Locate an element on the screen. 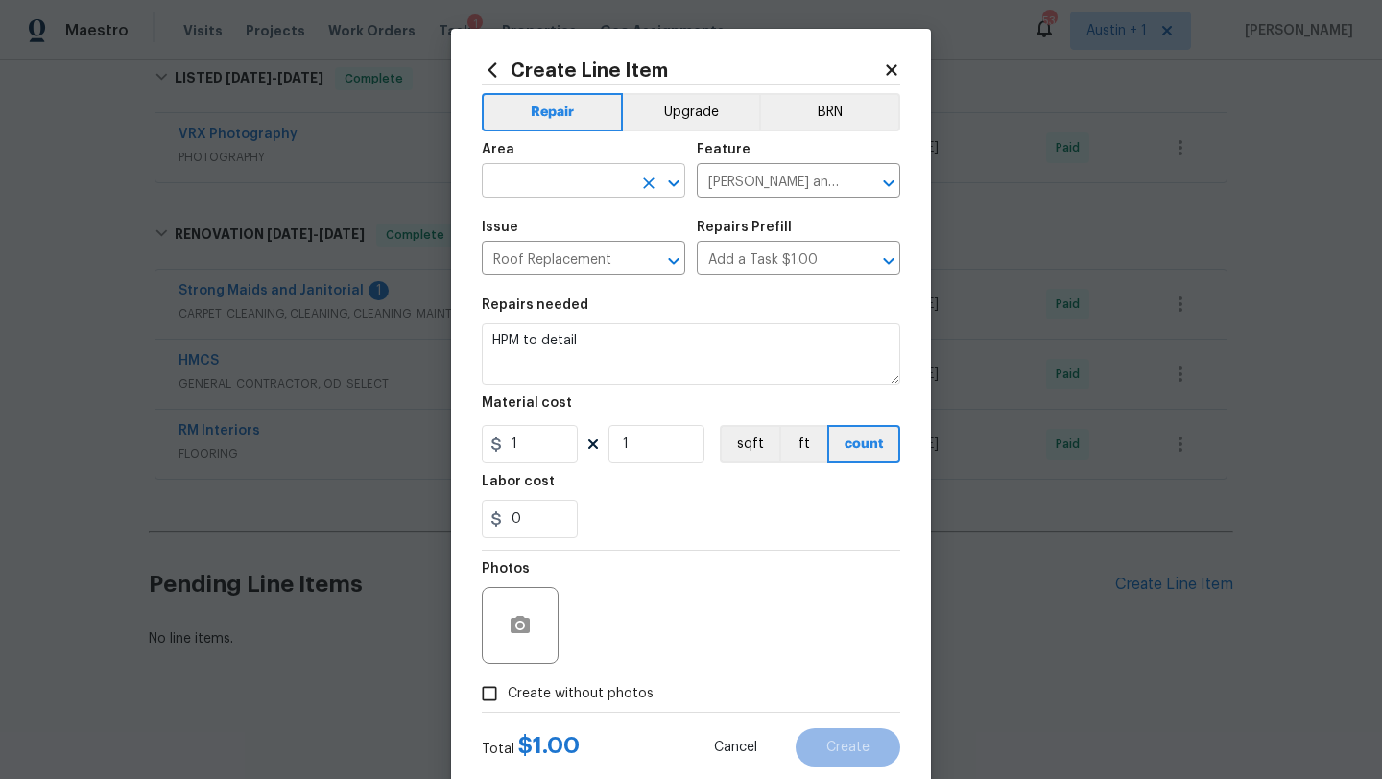  span: Create is located at coordinates (847, 747).